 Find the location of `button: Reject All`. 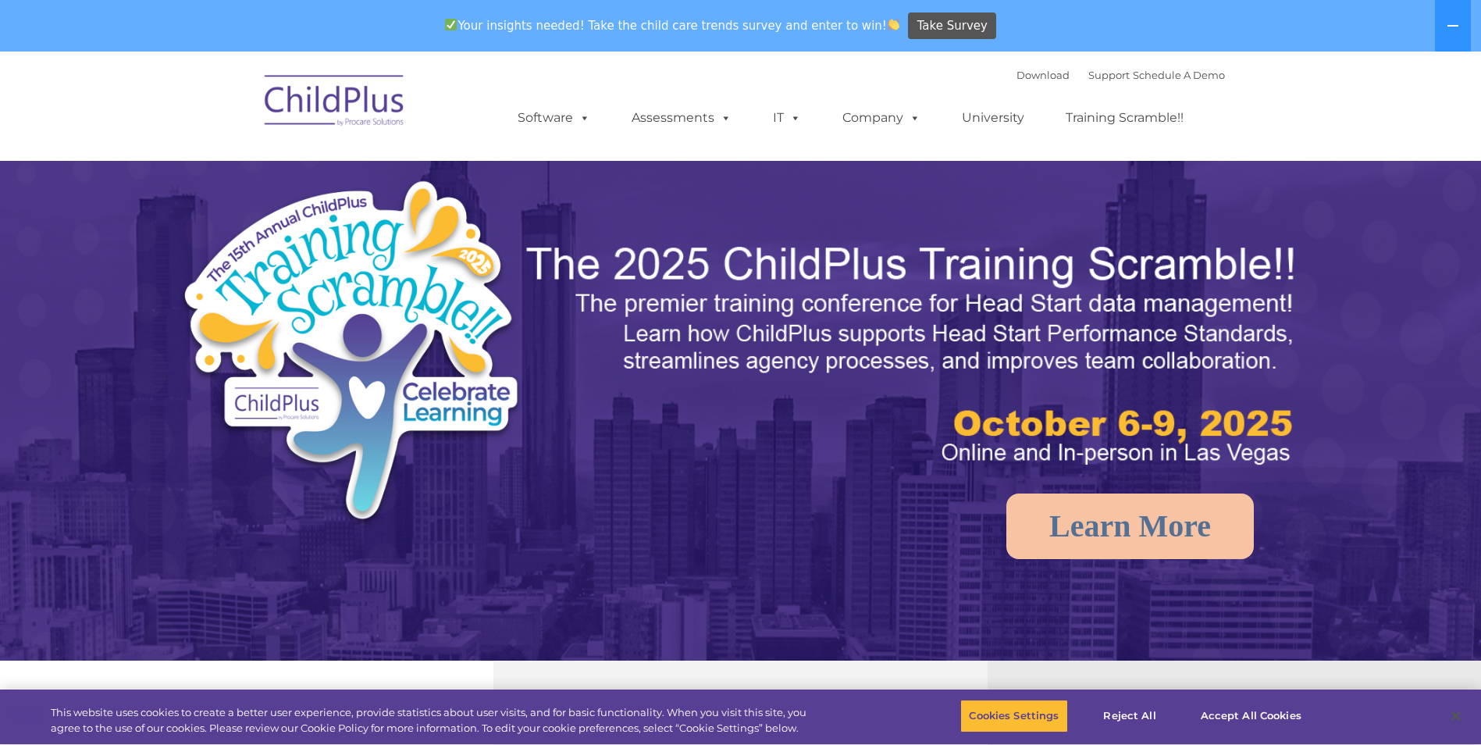

button: Reject All is located at coordinates (1130, 716).